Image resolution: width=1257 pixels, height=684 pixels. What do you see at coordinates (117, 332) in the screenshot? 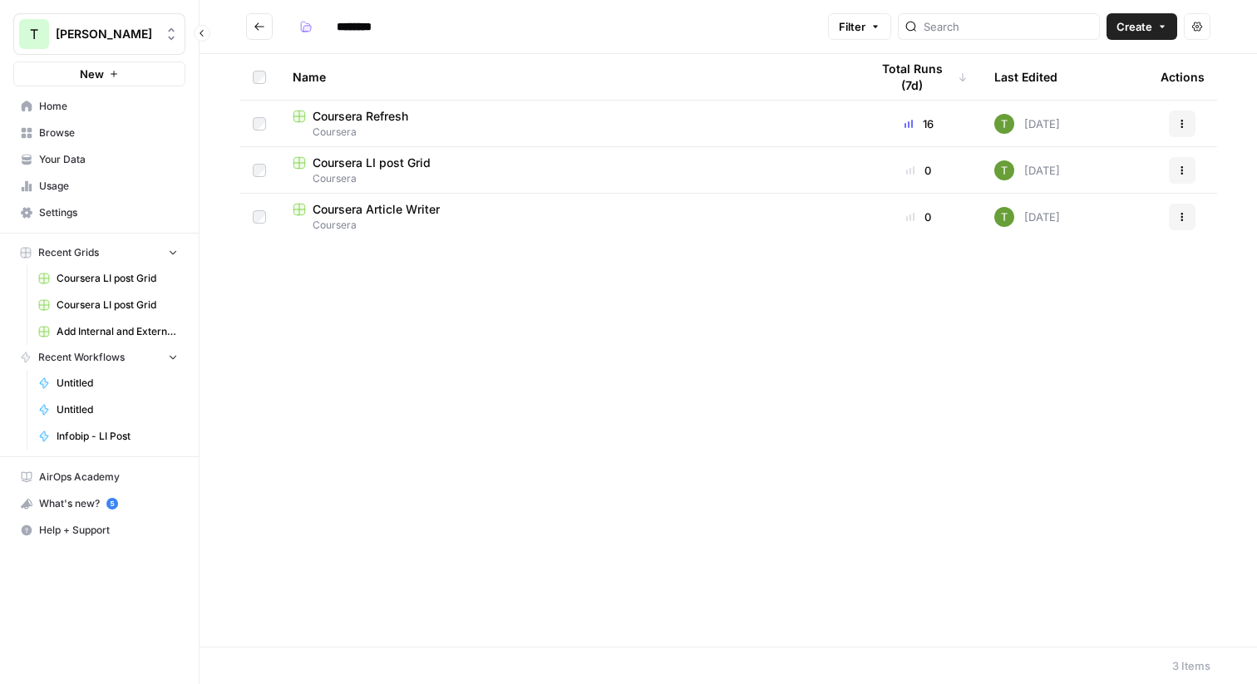
I see `span: Add Internal and External Links` at bounding box center [117, 332].